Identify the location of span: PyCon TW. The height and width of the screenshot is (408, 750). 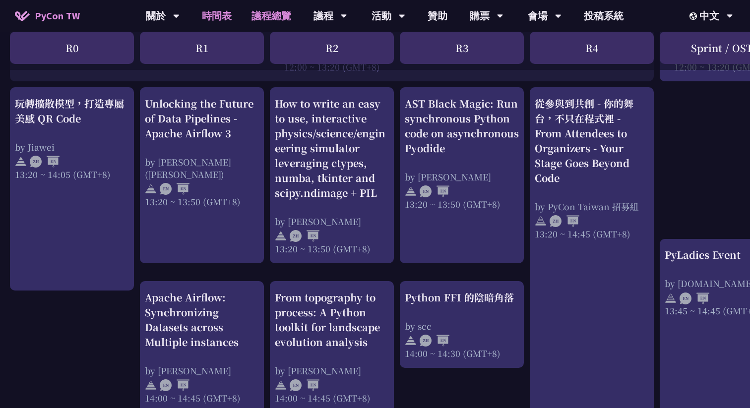
(57, 16).